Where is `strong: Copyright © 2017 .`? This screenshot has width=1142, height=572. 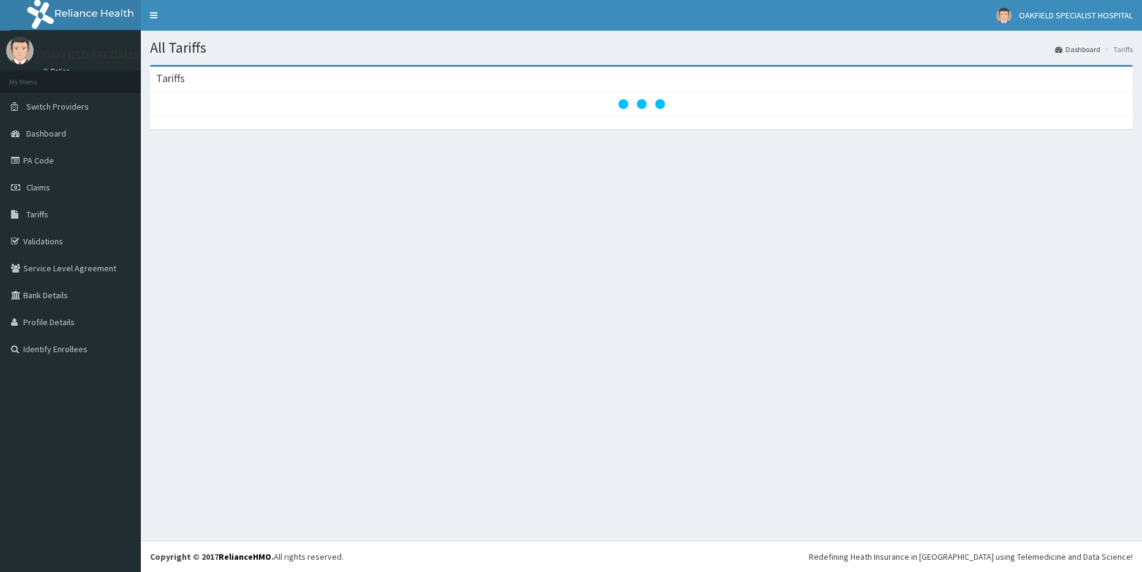
strong: Copyright © 2017 . is located at coordinates (212, 557).